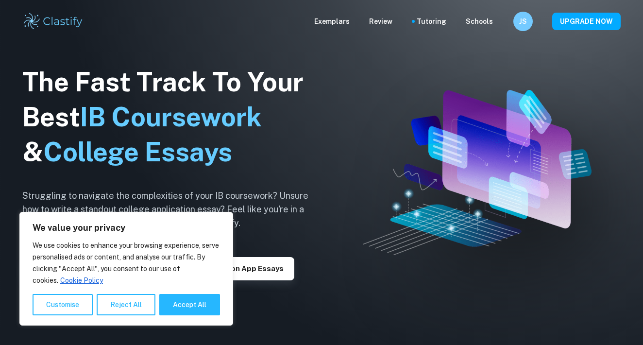 This screenshot has height=345, width=643. I want to click on a: Cookie Policy, so click(82, 280).